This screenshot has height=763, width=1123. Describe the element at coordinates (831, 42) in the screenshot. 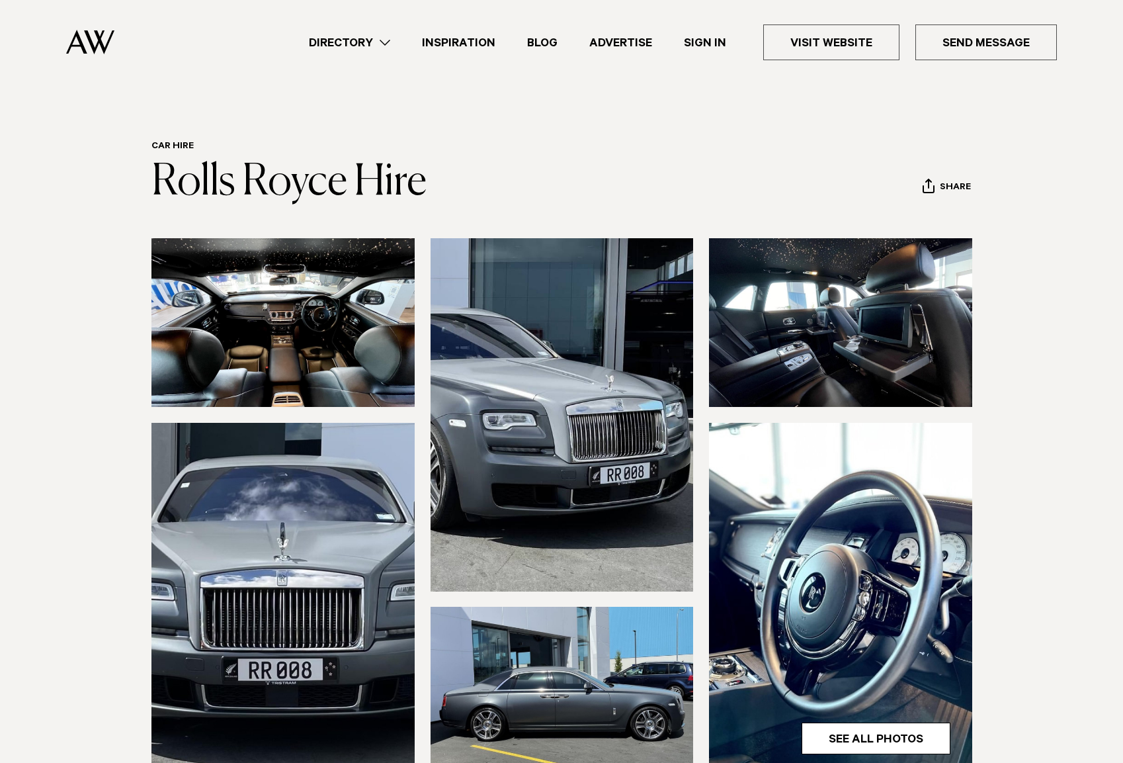

I see `a: Visit Website` at that location.